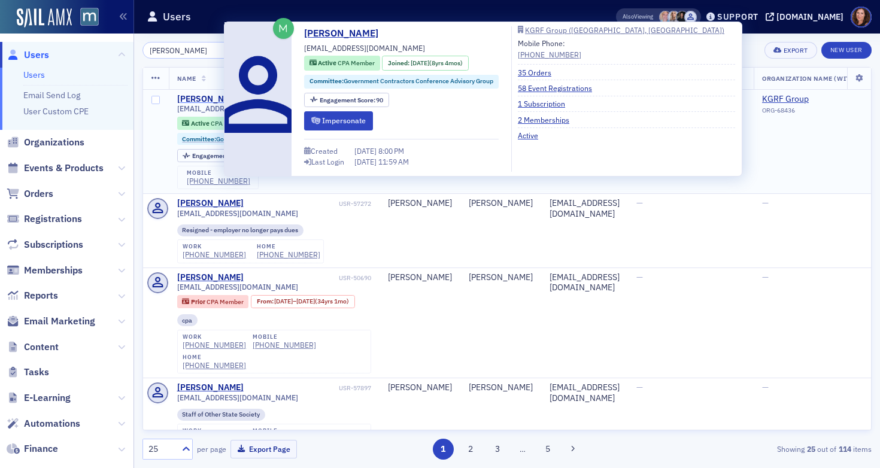  Describe the element at coordinates (738, 17) in the screenshot. I see `div: Support` at that location.